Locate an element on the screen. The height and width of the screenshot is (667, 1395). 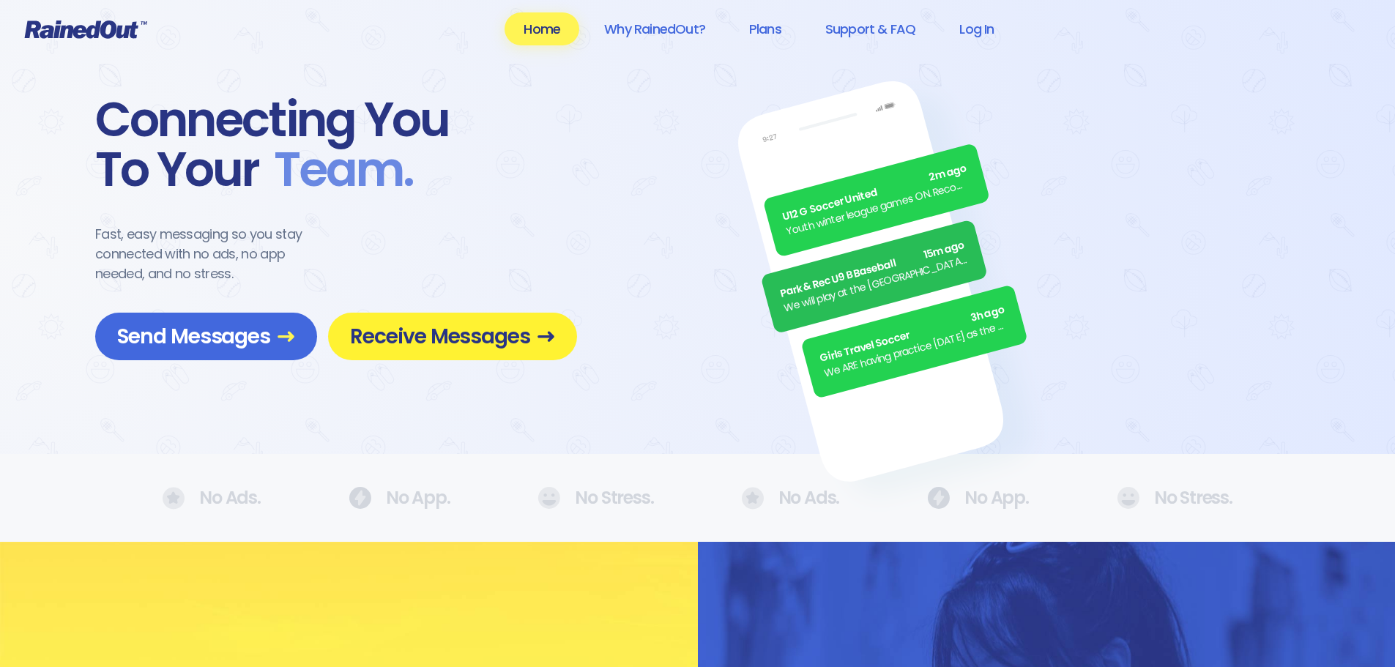
a: Send Messages is located at coordinates (206, 336).